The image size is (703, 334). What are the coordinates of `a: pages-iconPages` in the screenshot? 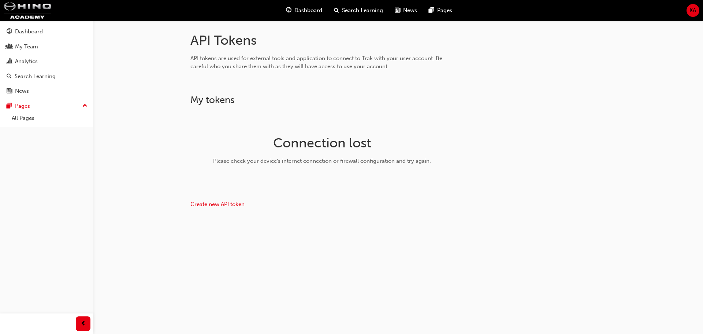 It's located at (441, 10).